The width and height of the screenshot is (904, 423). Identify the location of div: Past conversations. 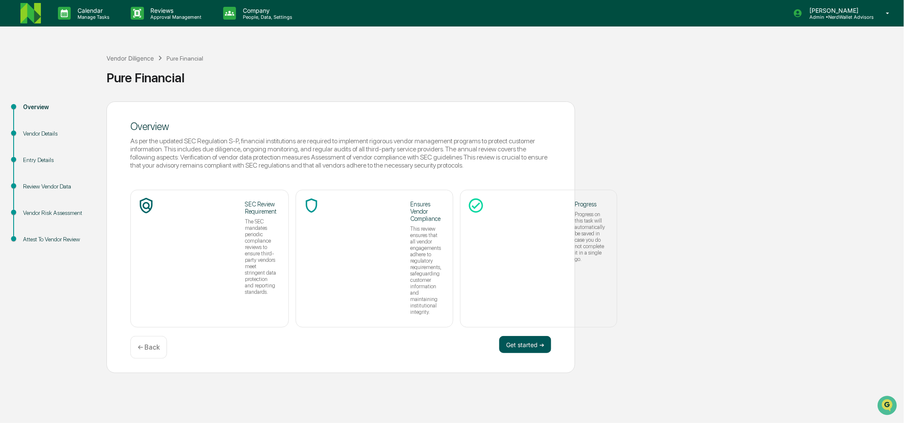
(33, 98).